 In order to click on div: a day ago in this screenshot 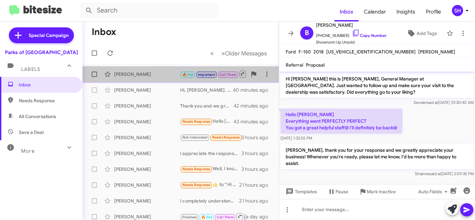, I will do `click(259, 217)`.